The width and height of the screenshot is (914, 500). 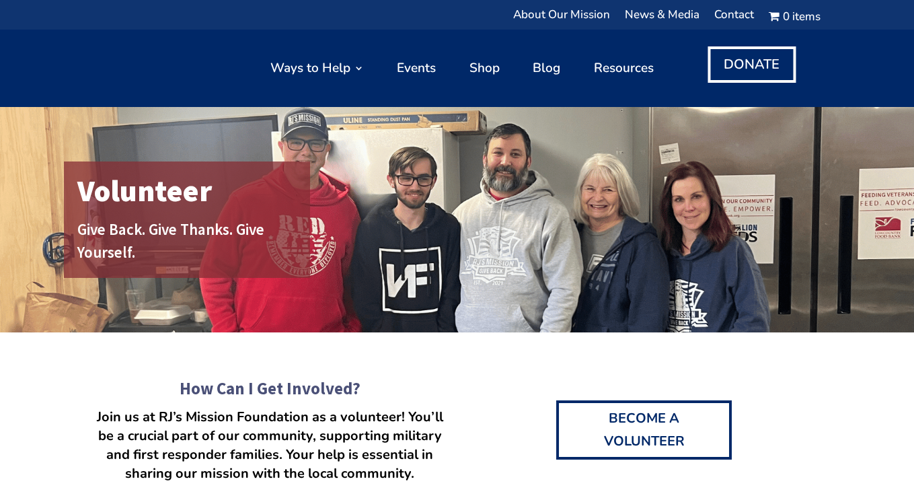 I want to click on a: Blog, so click(x=546, y=67).